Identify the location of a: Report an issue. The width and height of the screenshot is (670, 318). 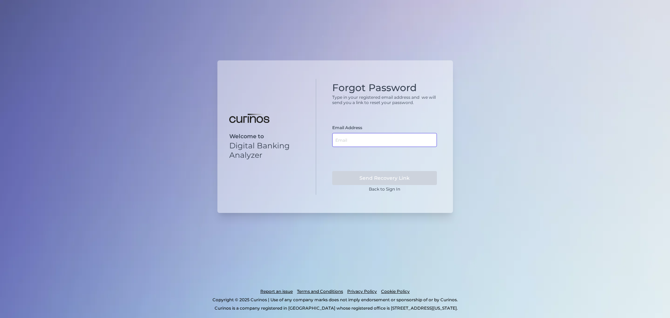
(276, 291).